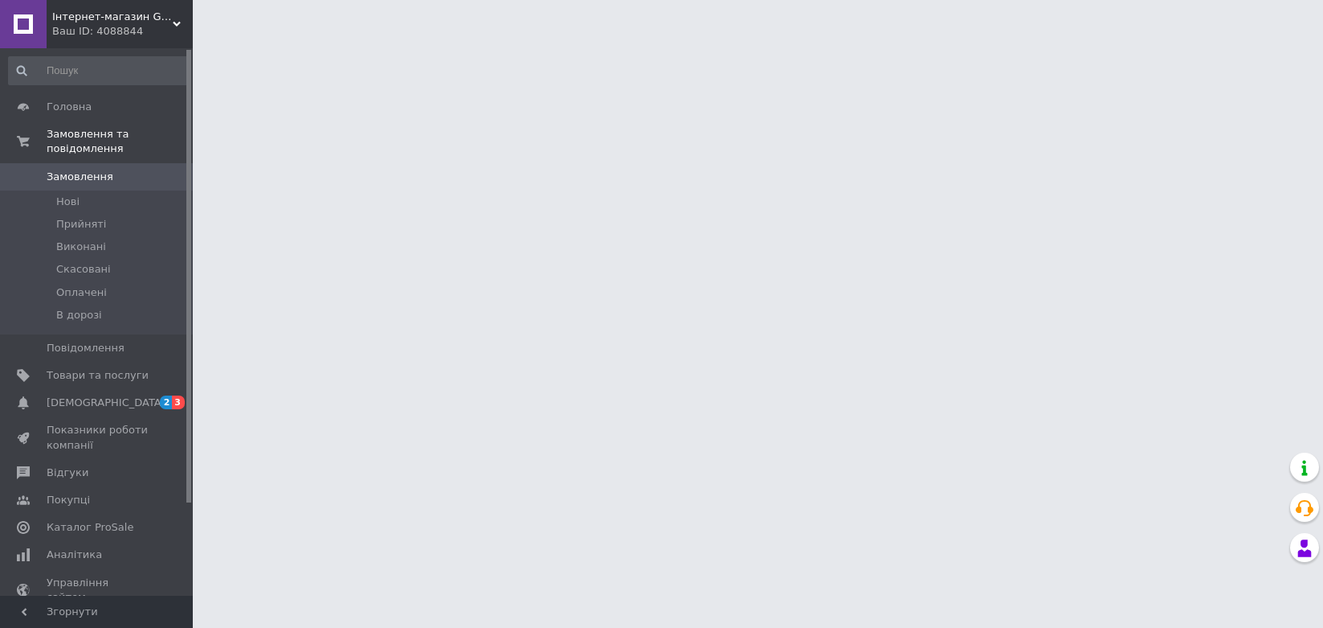  Describe the element at coordinates (90, 527) in the screenshot. I see `span: Каталог ProSale` at that location.